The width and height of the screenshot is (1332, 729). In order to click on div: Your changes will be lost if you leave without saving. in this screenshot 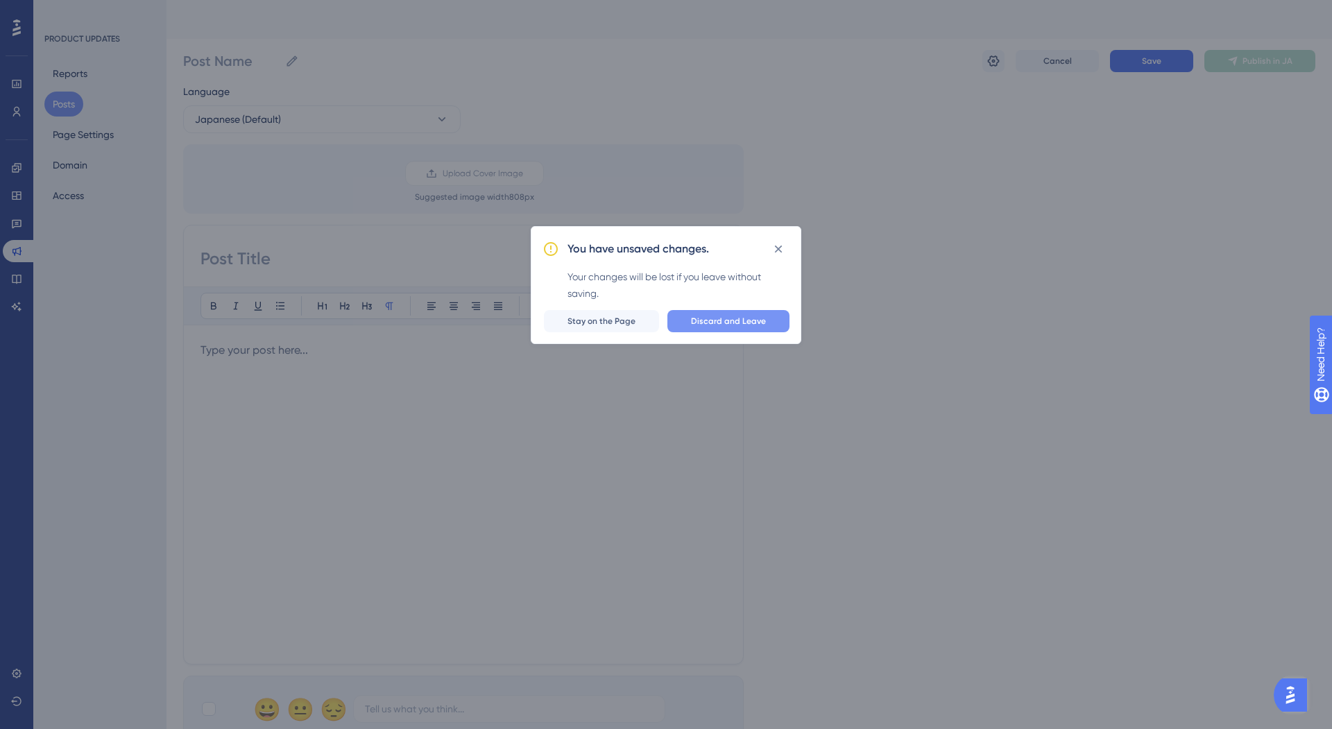, I will do `click(679, 285)`.